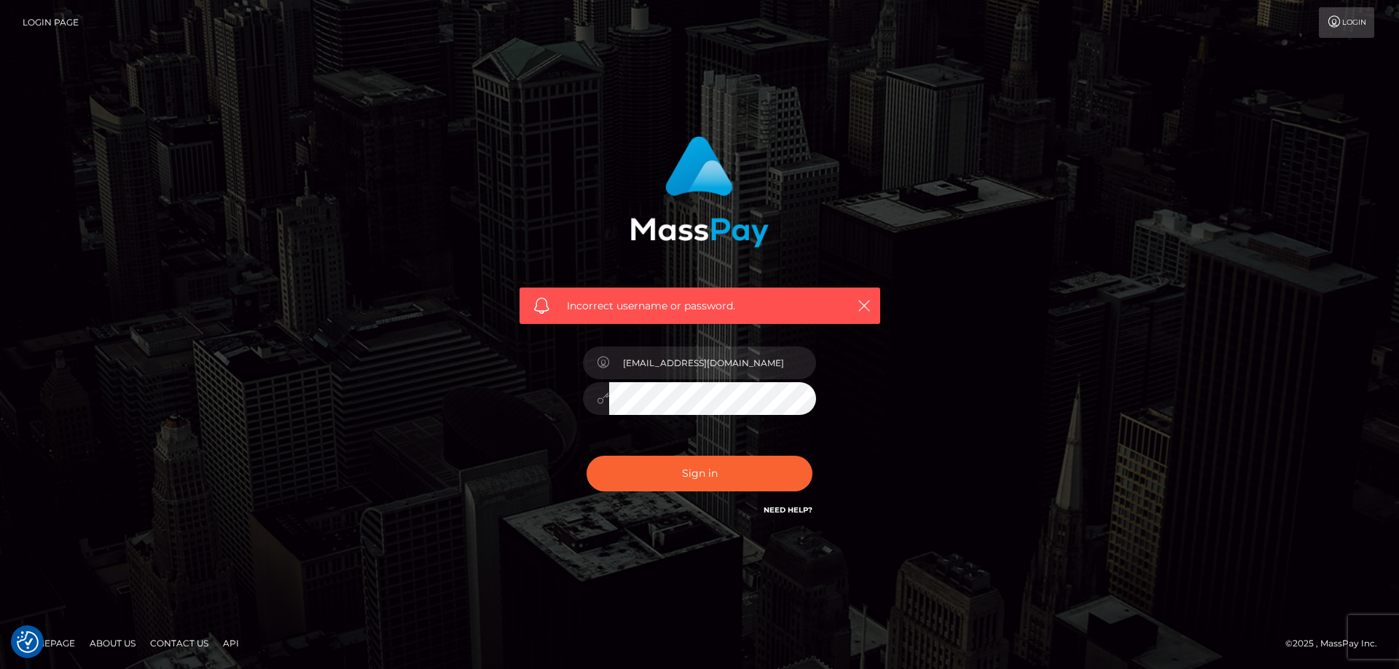 This screenshot has width=1399, height=669. What do you see at coordinates (179, 643) in the screenshot?
I see `a: Contact Us` at bounding box center [179, 643].